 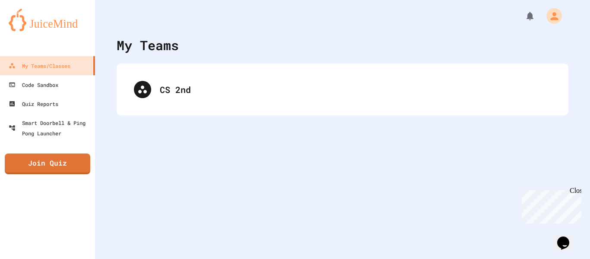 What do you see at coordinates (523, 16) in the screenshot?
I see `div: My Notifications` at bounding box center [523, 16].